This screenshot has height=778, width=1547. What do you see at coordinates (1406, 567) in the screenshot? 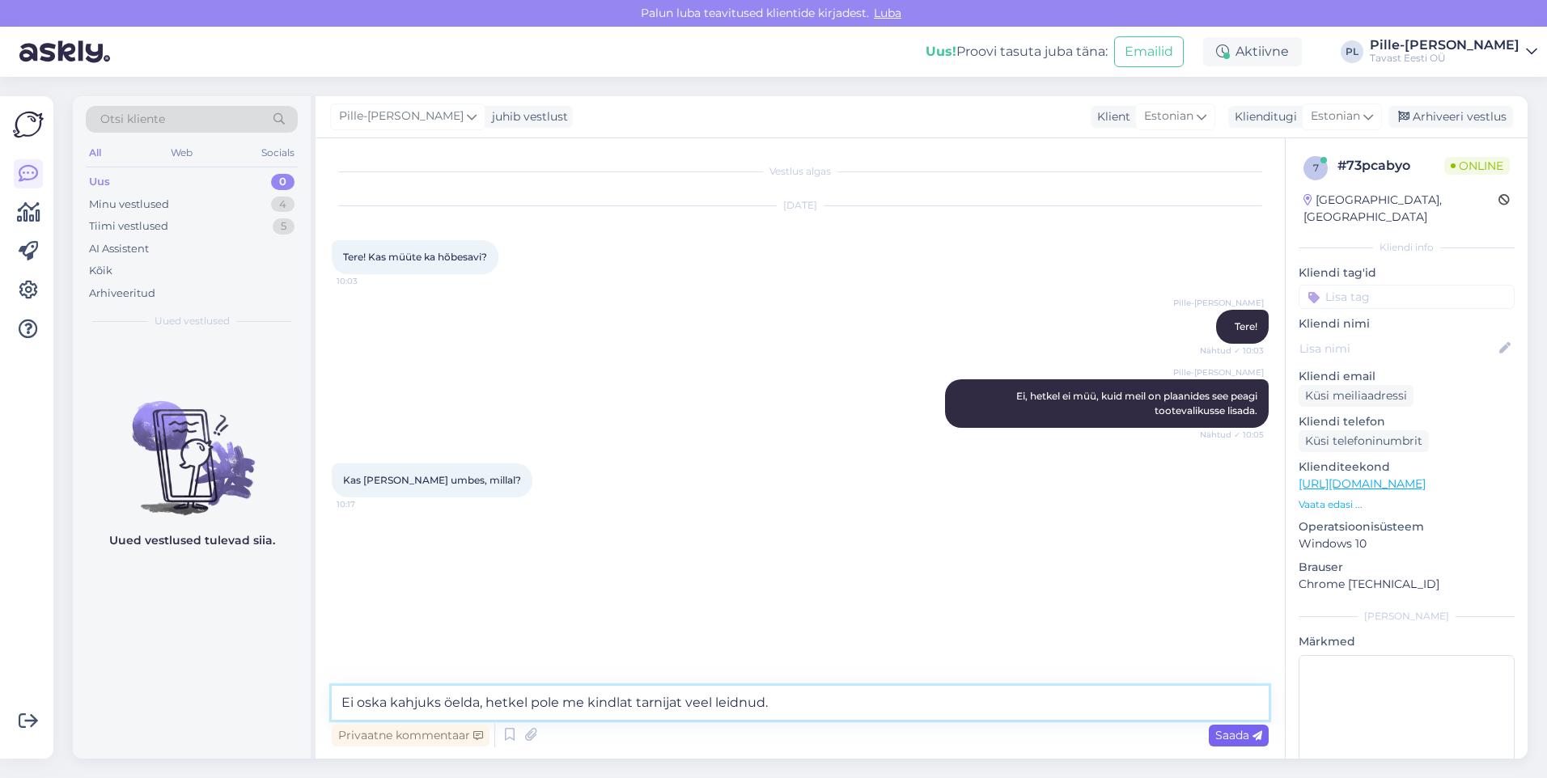
I see `p: Brauser` at bounding box center [1406, 567].